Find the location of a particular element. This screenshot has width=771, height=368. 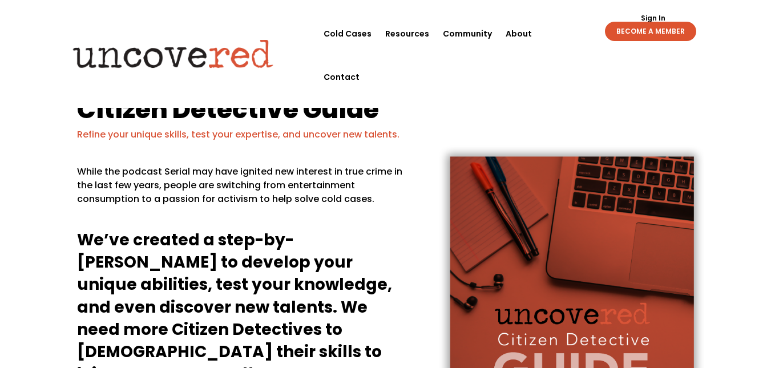

a: BECOME A MEMBER is located at coordinates (651, 31).